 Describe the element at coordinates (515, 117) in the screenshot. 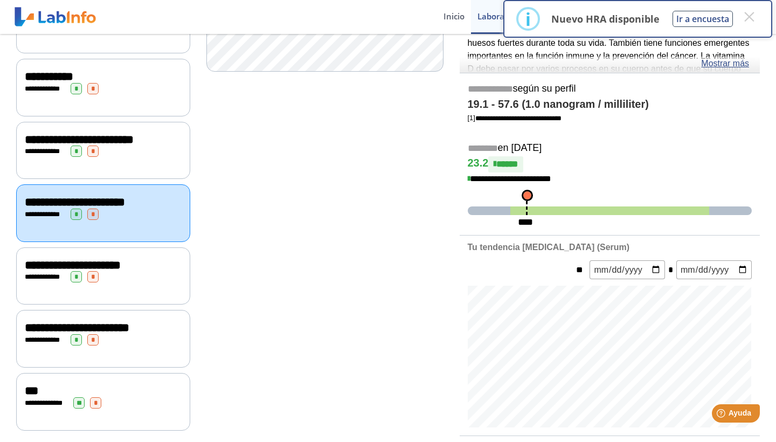

I see `a: [1]` at that location.